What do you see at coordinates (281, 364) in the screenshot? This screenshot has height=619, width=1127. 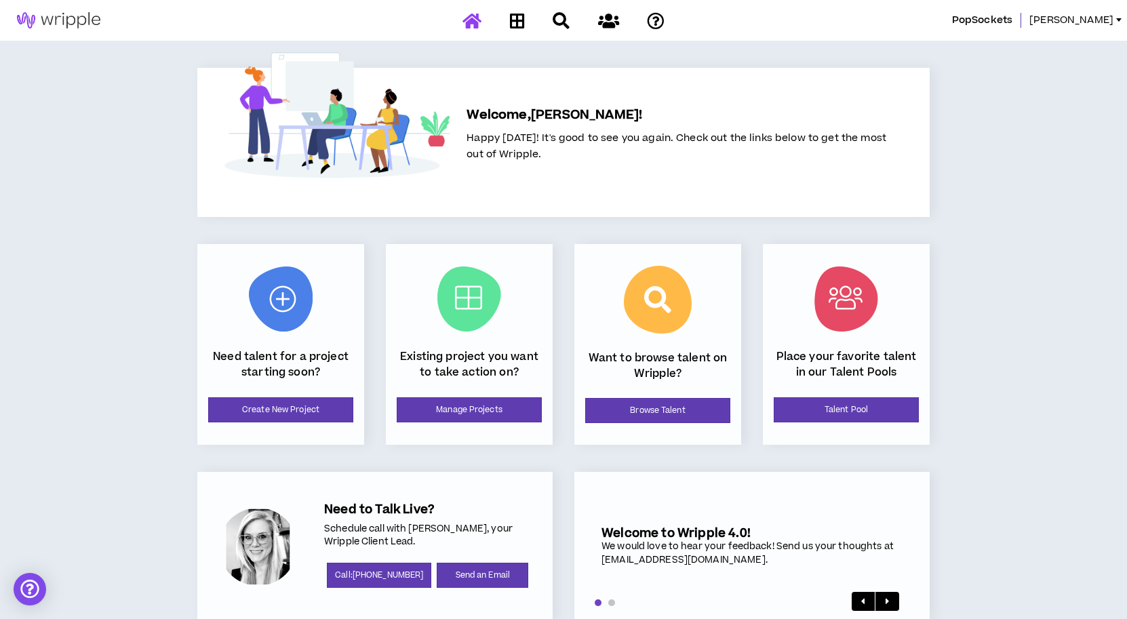 I see `p: Need talent for a project starting soon?` at bounding box center [281, 364].